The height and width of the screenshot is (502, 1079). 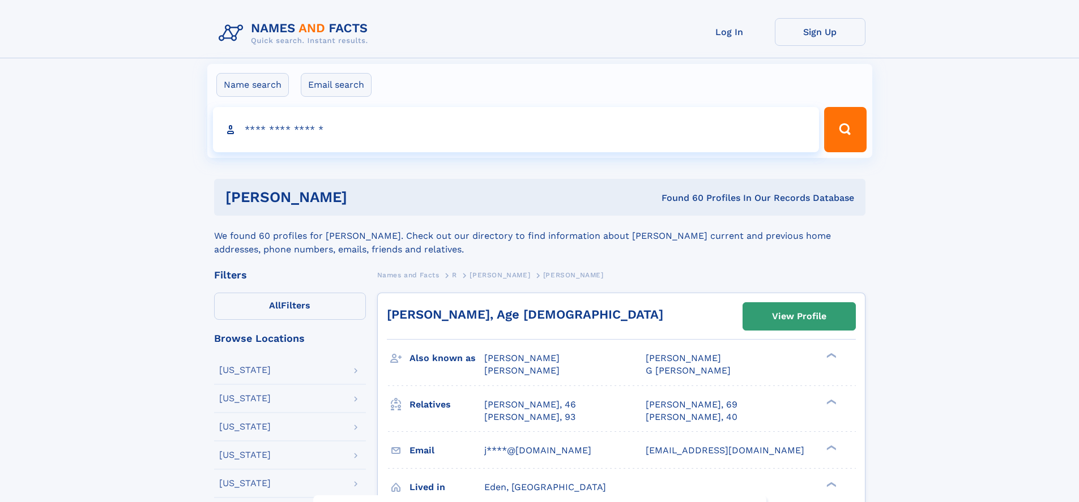 I want to click on a: Names and Facts, so click(x=408, y=275).